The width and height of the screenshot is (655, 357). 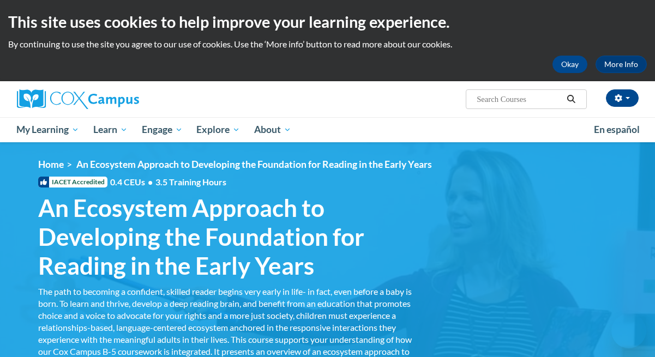 I want to click on a: My Learning, so click(x=48, y=130).